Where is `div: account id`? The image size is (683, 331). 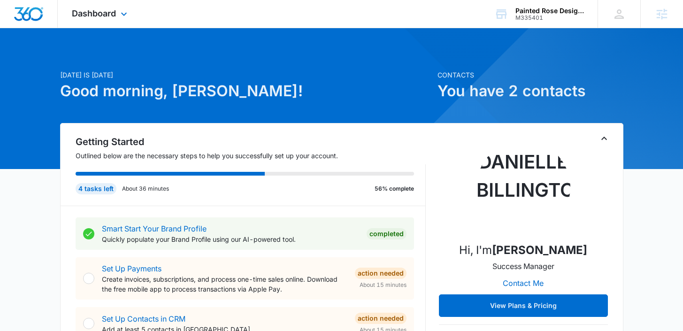 div: account id is located at coordinates (550, 18).